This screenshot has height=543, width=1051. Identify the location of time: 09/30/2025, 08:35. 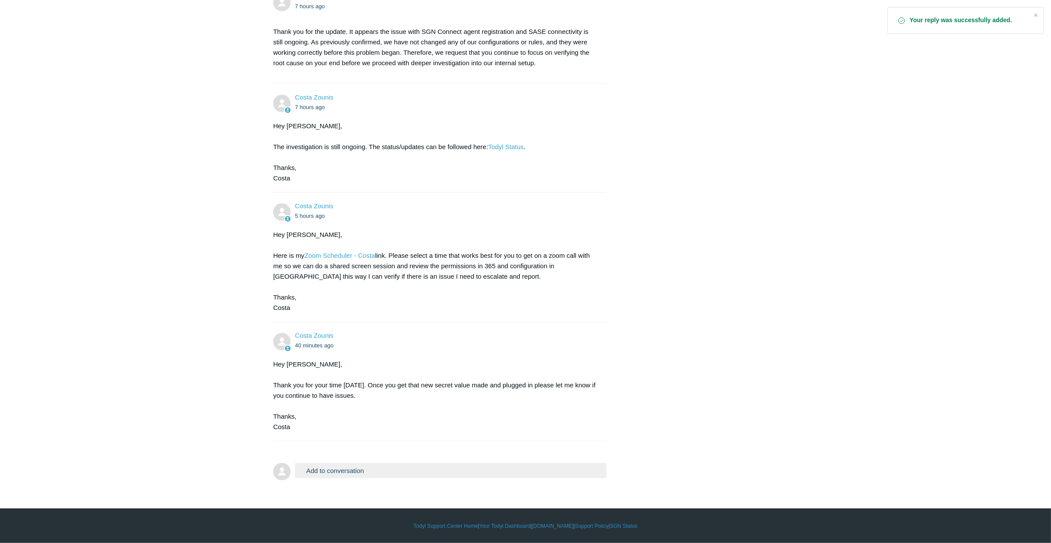
(310, 107).